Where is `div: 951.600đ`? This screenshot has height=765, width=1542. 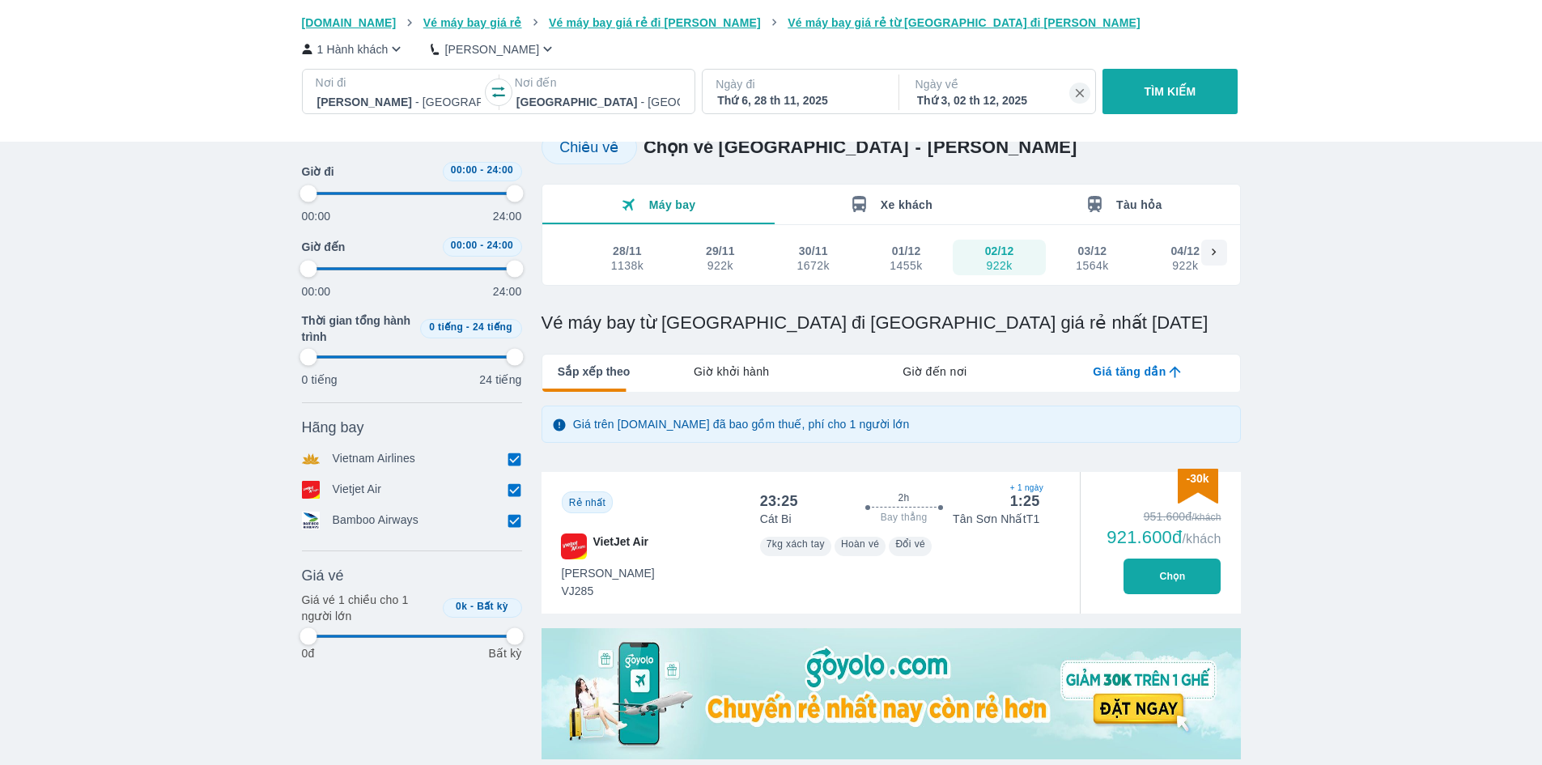
div: 951.600đ is located at coordinates (1164, 517).